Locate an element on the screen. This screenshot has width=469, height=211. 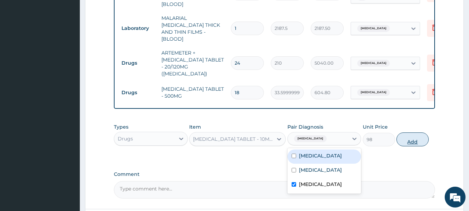
div: Chat with us now is located at coordinates (76, 43).